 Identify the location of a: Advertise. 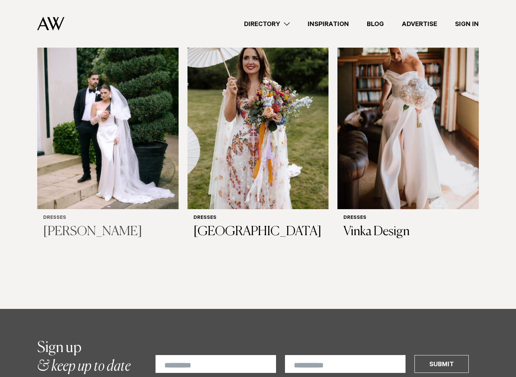
(419, 24).